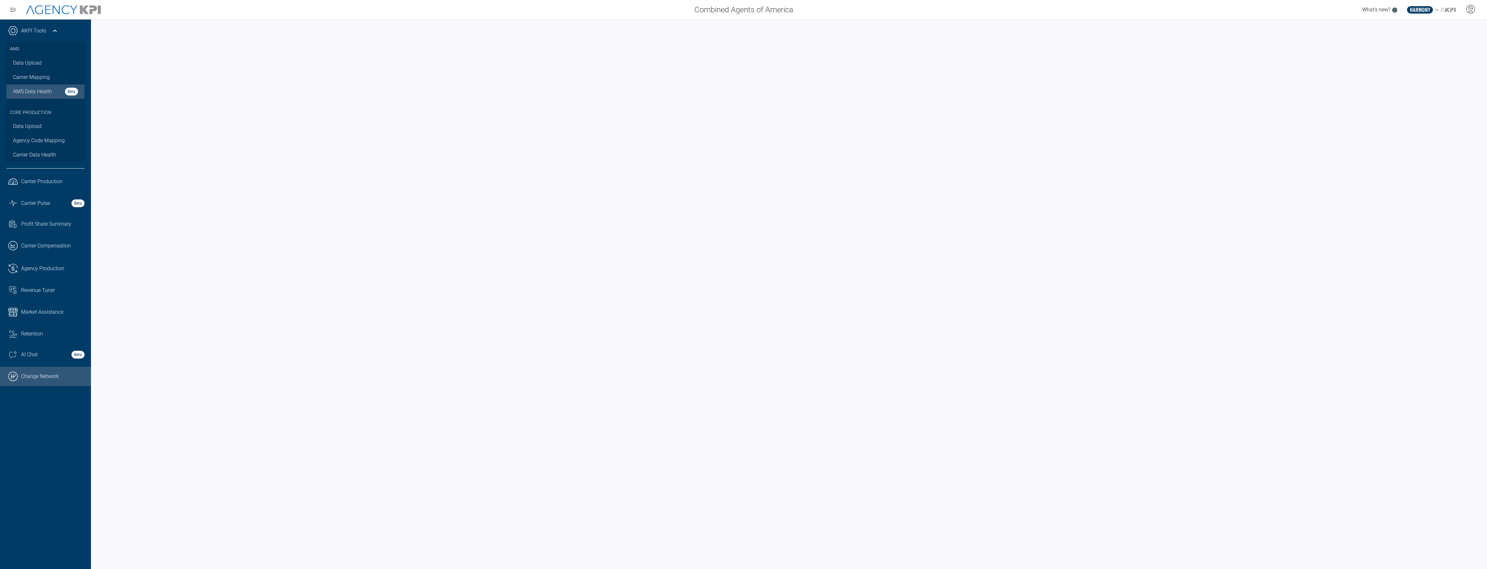 This screenshot has height=569, width=1487. I want to click on span: Carrier Compensation, so click(46, 246).